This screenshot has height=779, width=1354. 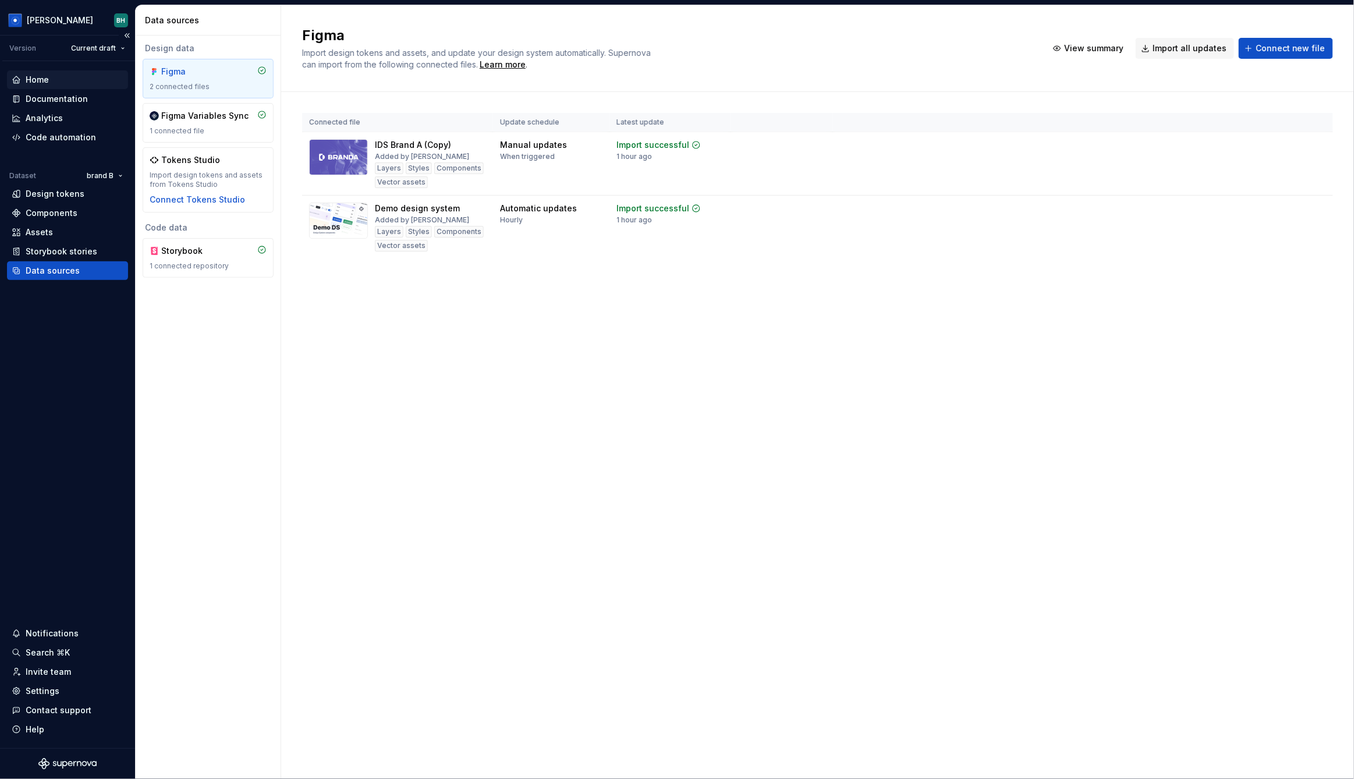 What do you see at coordinates (668, 36) in the screenshot?
I see `h2: Figma` at bounding box center [668, 36].